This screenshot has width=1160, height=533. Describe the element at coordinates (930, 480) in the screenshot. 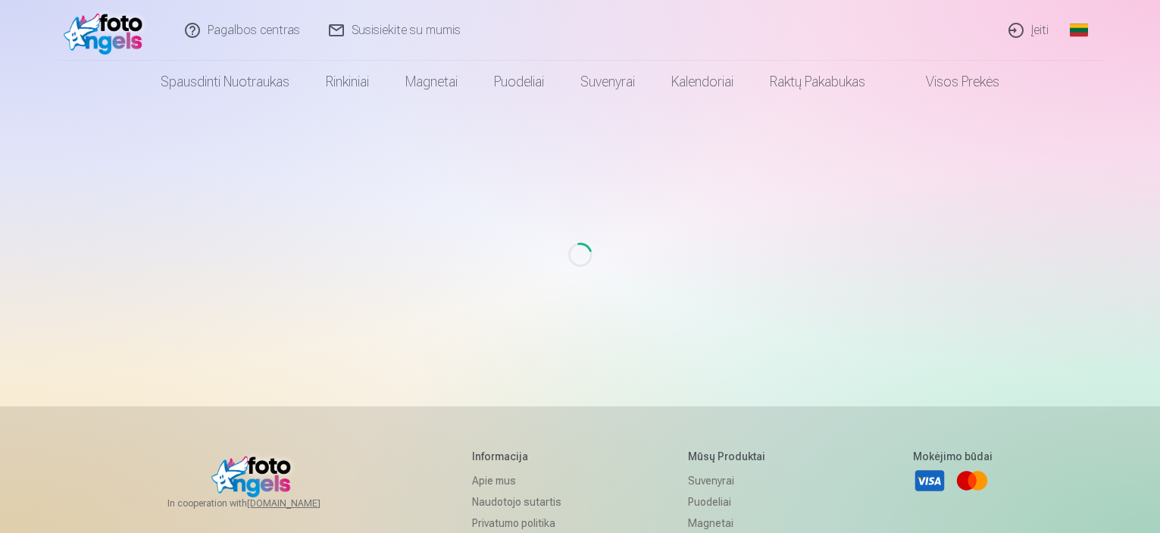

I see `a: Visa` at that location.